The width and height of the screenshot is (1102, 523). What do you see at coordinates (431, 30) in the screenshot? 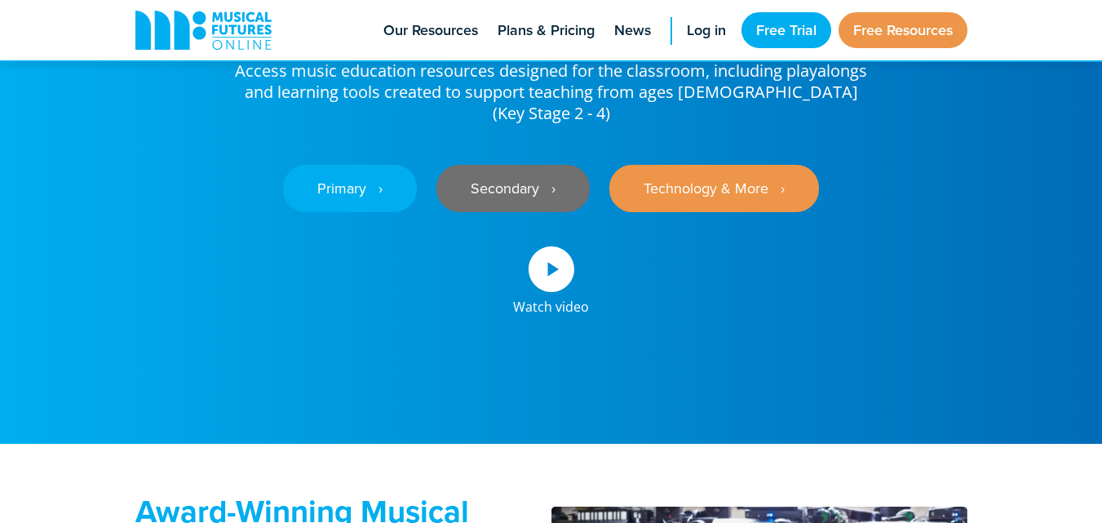
I see `span: Our Resources` at bounding box center [431, 30].